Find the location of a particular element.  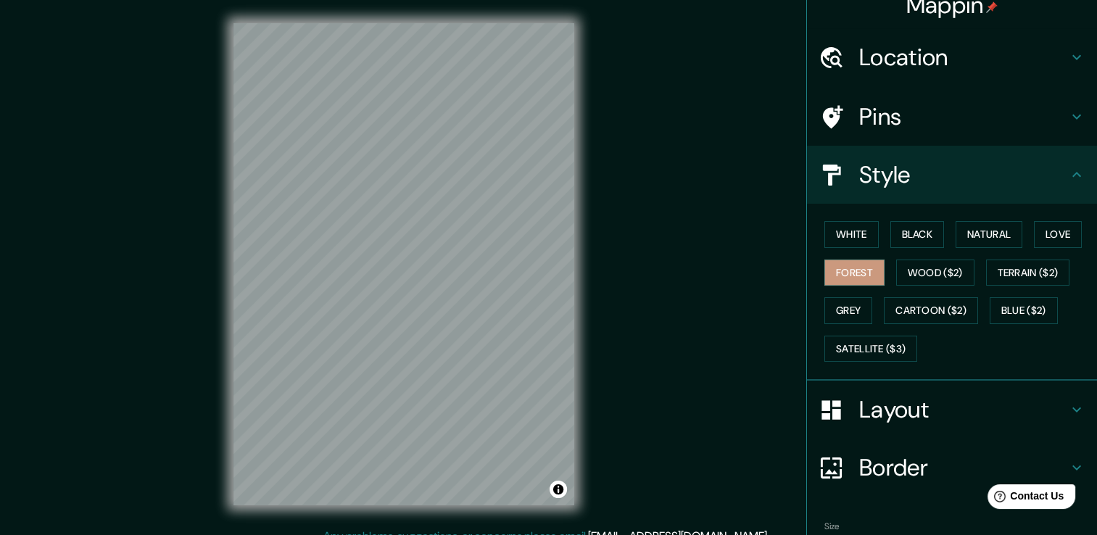

h4: Border is located at coordinates (963, 467).